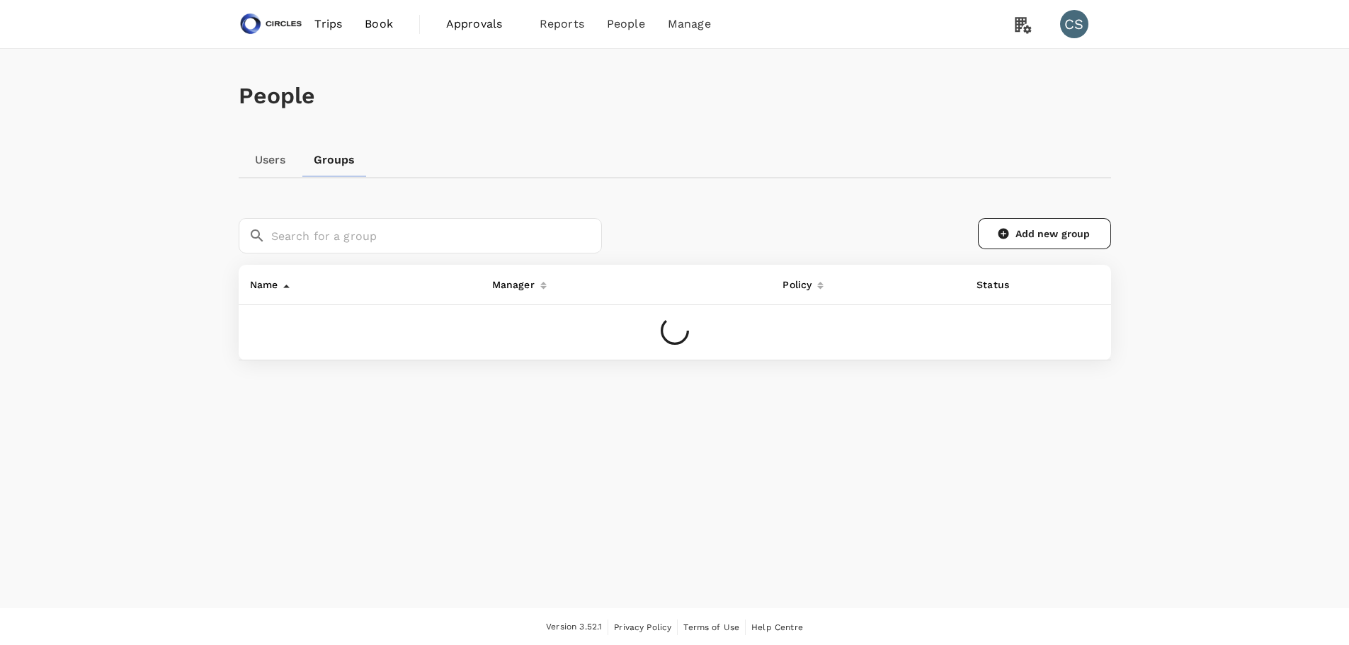 This screenshot has width=1349, height=645. Describe the element at coordinates (562, 24) in the screenshot. I see `span: Reports` at that location.